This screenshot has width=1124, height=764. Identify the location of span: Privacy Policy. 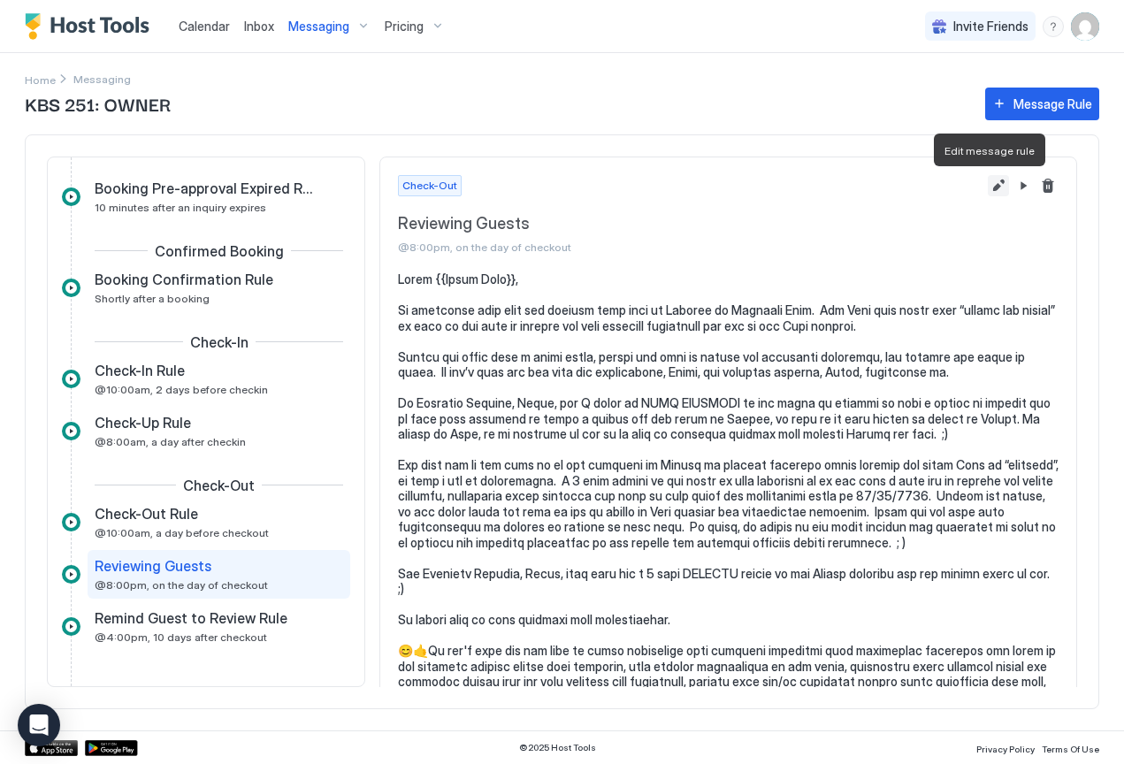
(1005, 749).